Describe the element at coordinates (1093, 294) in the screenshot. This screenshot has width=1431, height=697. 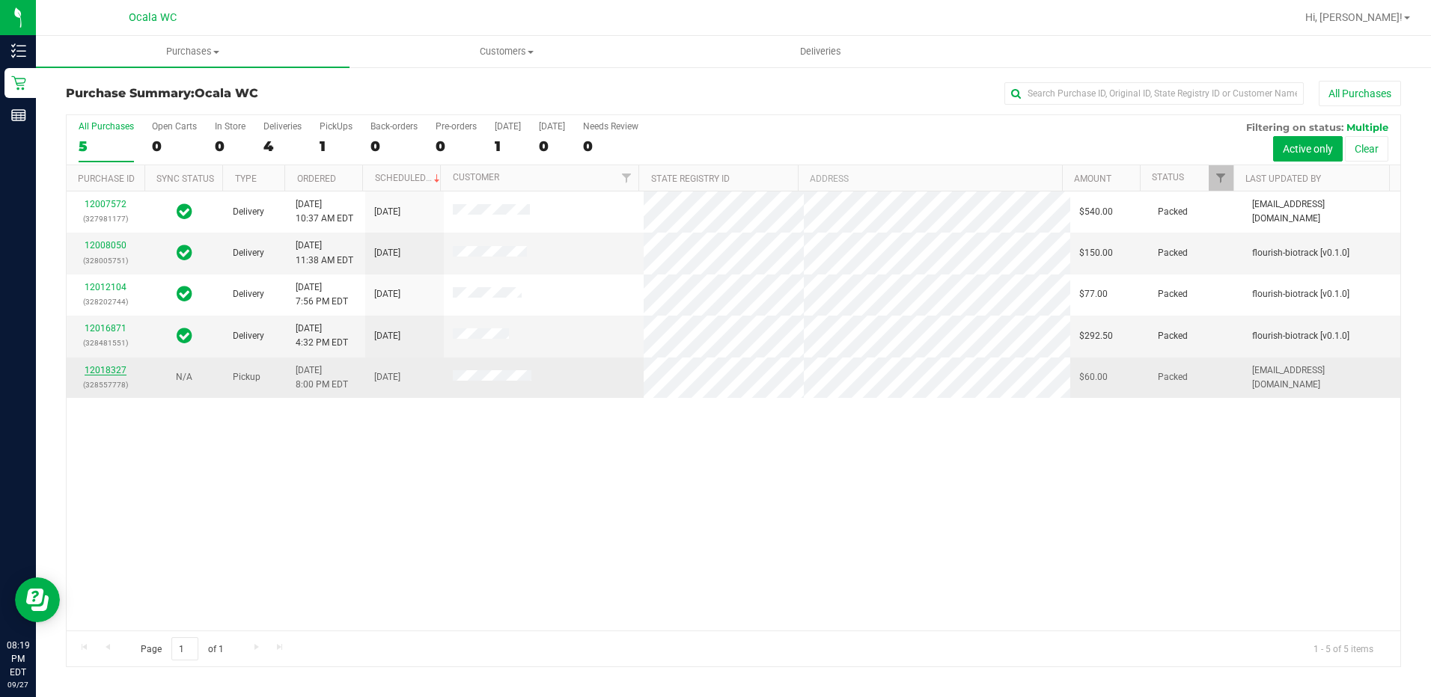
I see `span: $77.00` at that location.